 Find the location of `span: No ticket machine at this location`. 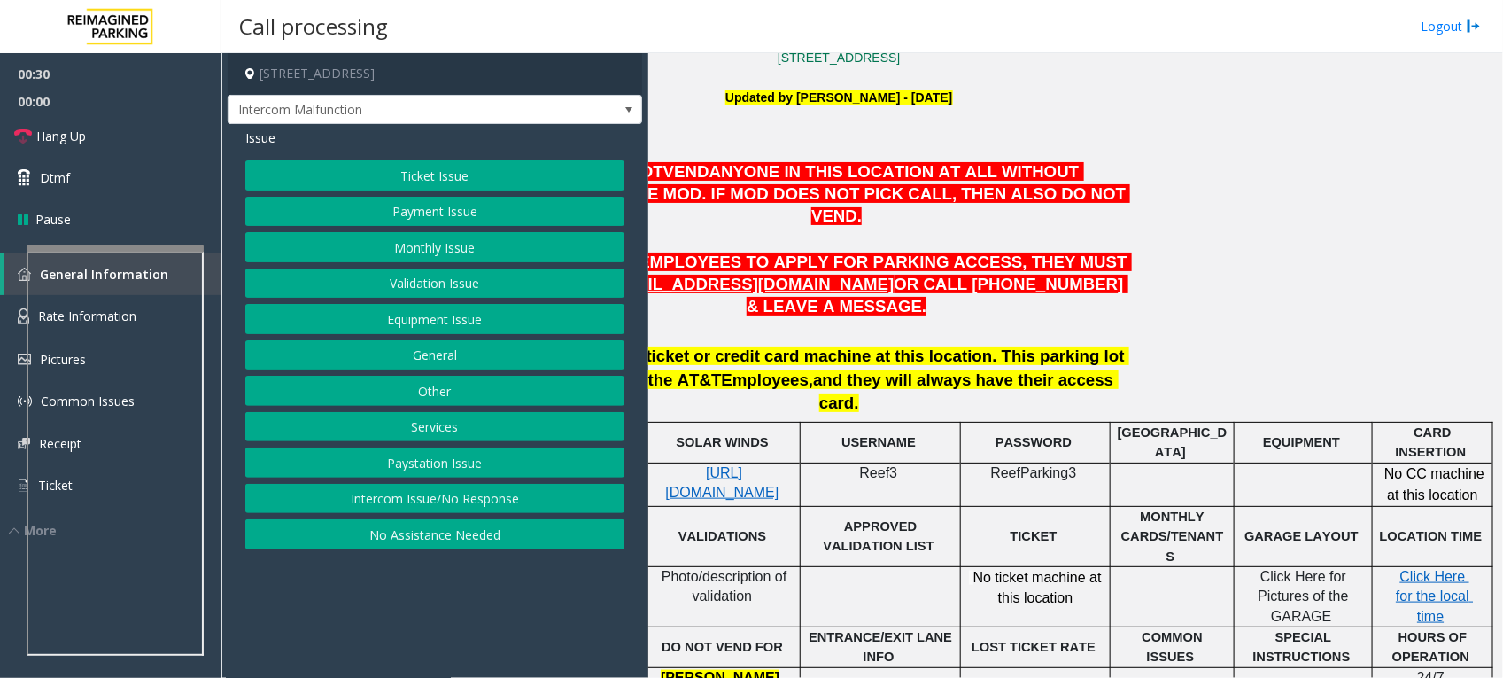

span: No ticket machine at this location is located at coordinates (1039, 587).